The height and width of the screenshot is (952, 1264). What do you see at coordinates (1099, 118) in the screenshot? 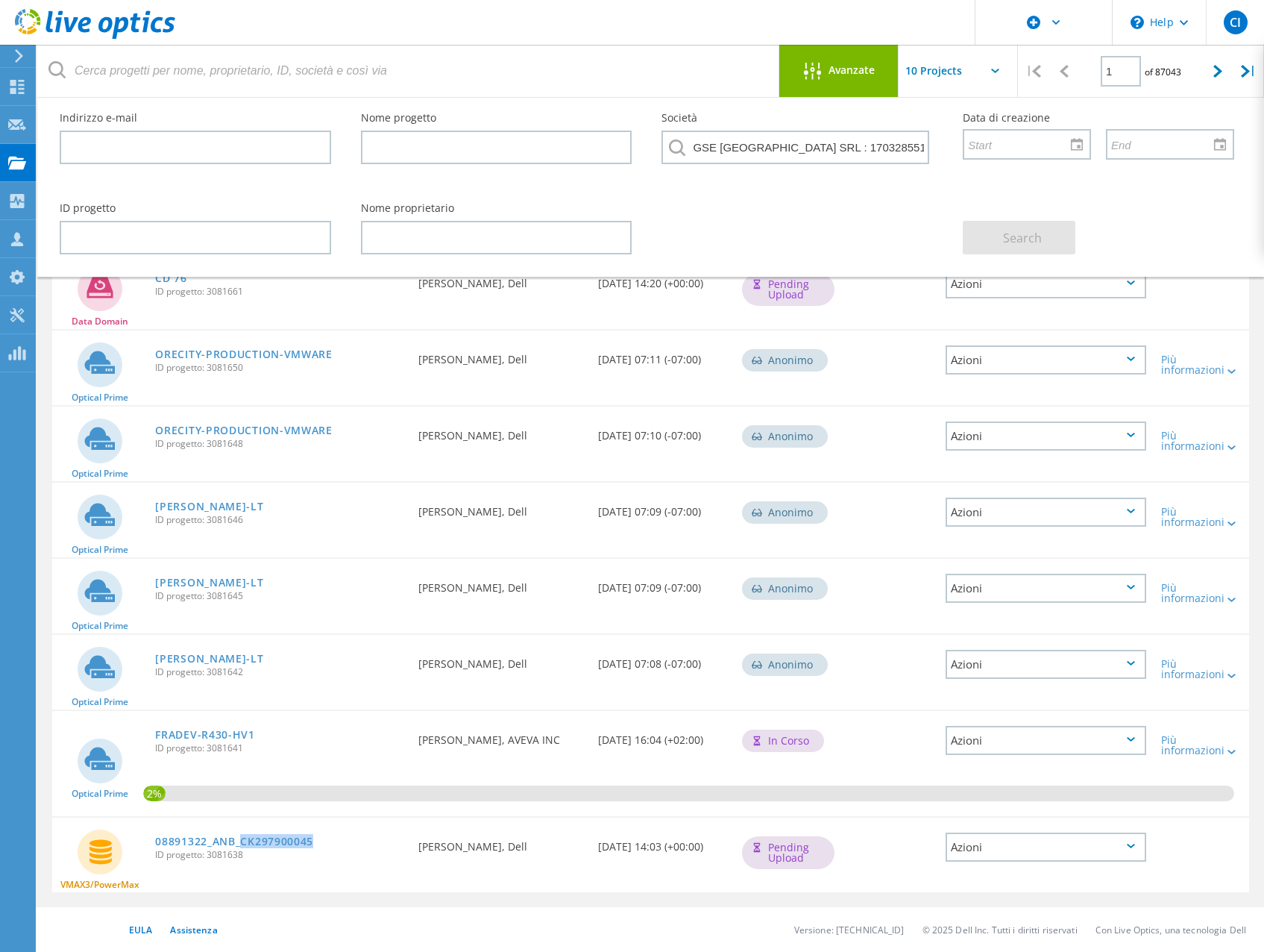
I see `label: Data di creazione` at bounding box center [1099, 118].